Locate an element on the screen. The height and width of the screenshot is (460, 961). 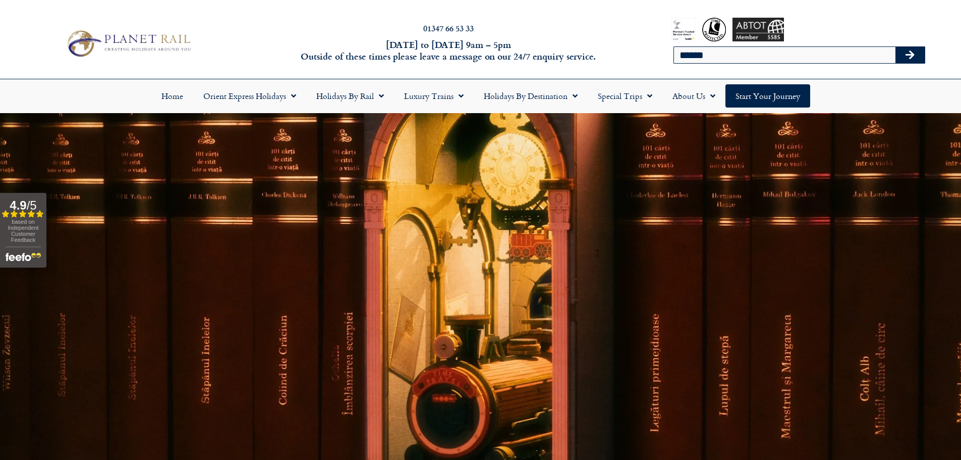
a: 01347 66 53 33 is located at coordinates (449, 28).